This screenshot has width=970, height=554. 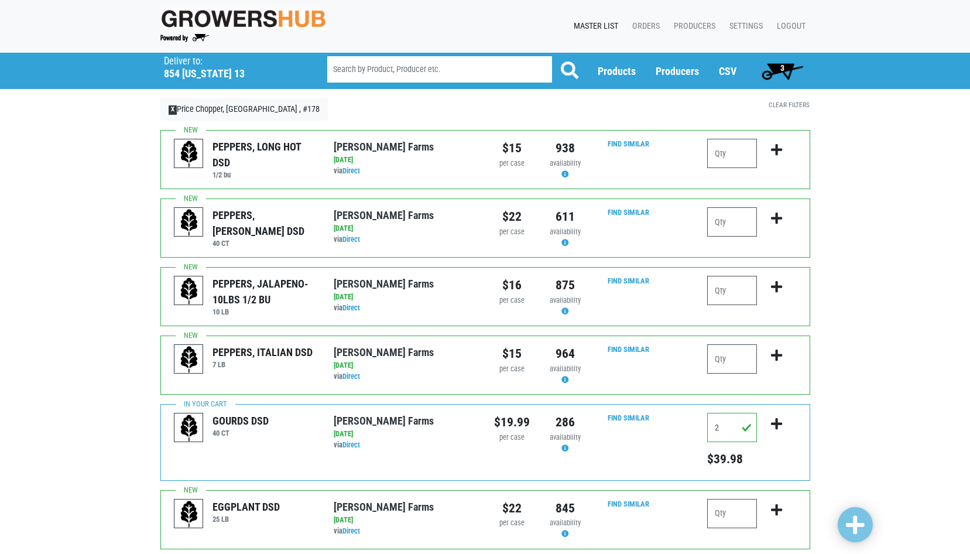 What do you see at coordinates (264, 155) in the screenshot?
I see `div: PEPPERS, LONG HOT DSD` at bounding box center [264, 155].